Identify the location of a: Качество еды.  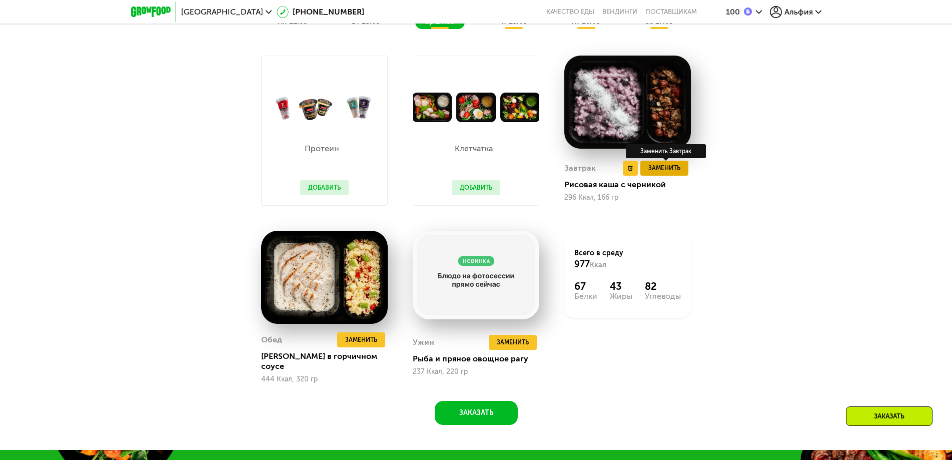
(570, 12).